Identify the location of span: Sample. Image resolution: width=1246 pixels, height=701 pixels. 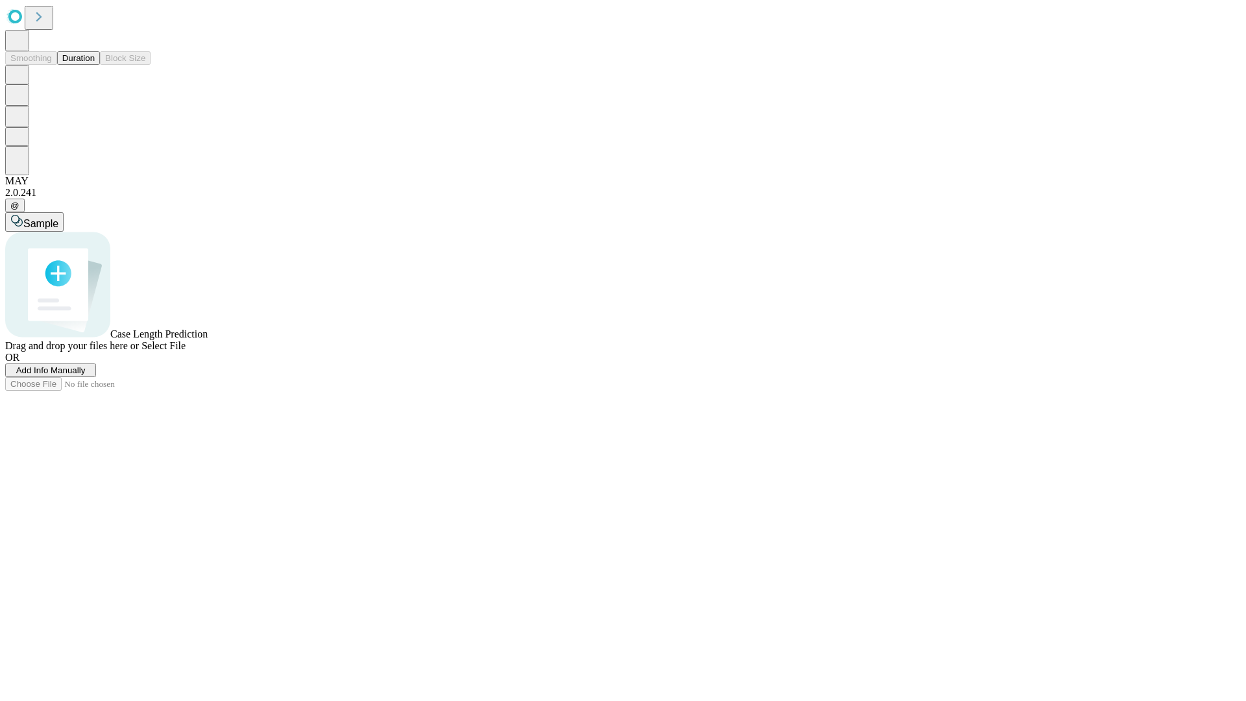
(41, 223).